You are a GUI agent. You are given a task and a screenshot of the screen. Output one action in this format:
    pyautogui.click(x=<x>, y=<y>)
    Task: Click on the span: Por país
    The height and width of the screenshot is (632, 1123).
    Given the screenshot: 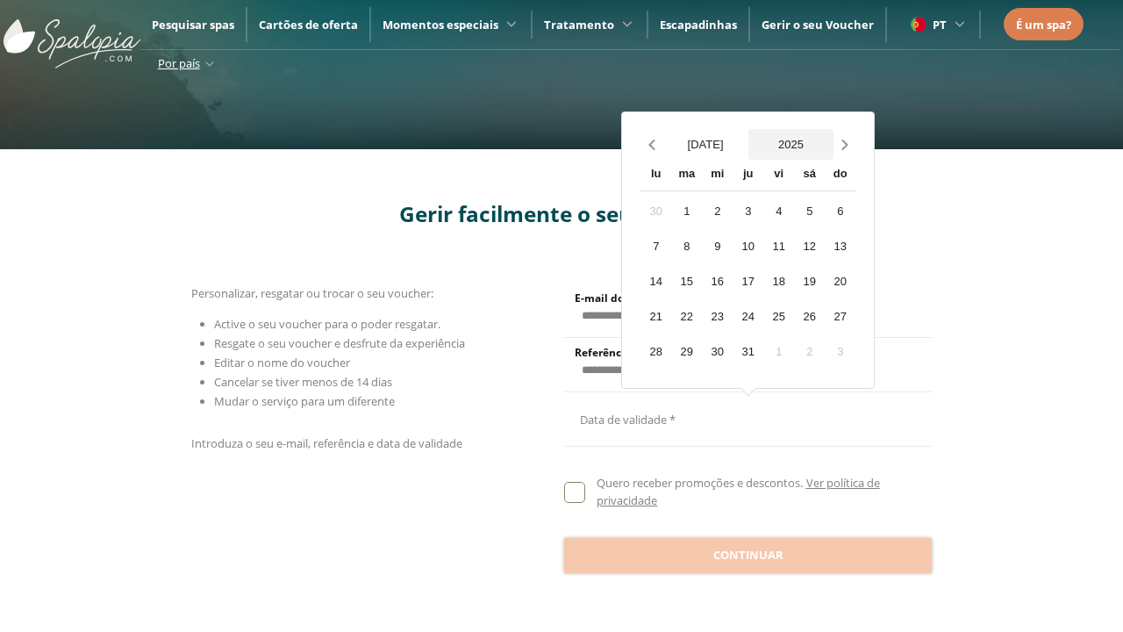 What is the action you would take?
    pyautogui.click(x=179, y=63)
    